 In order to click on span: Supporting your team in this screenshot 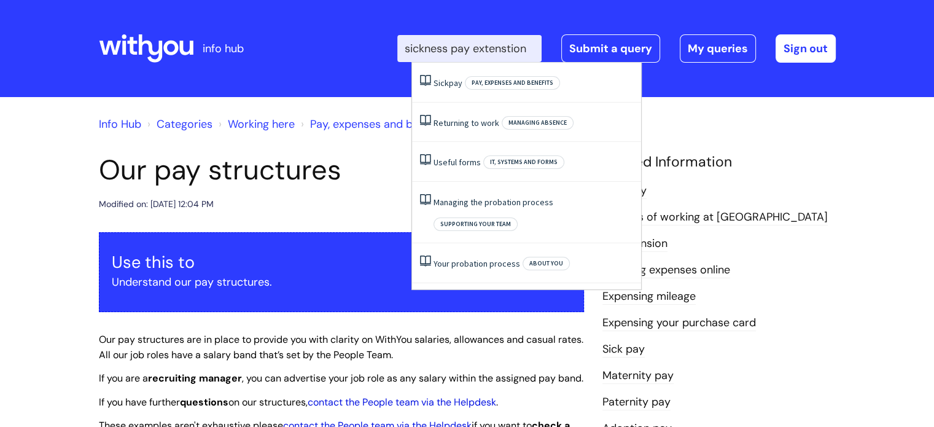, I will do `click(475, 224)`.